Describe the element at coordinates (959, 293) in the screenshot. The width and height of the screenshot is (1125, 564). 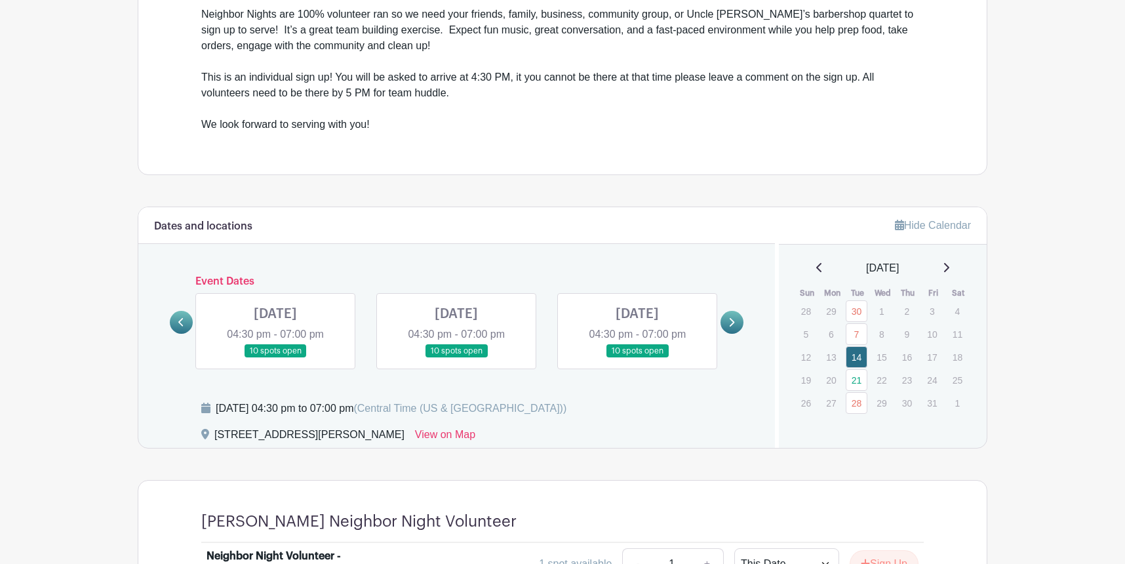
I see `th: Sat` at that location.